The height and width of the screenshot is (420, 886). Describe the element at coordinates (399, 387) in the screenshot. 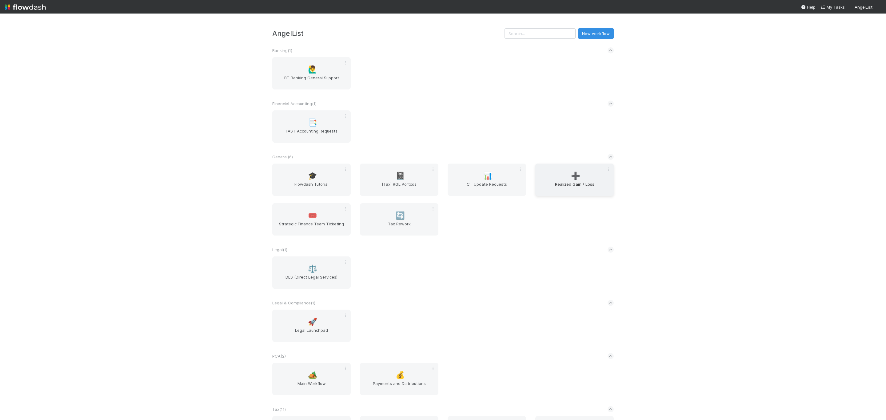

I see `span: Payments and Distributions` at that location.